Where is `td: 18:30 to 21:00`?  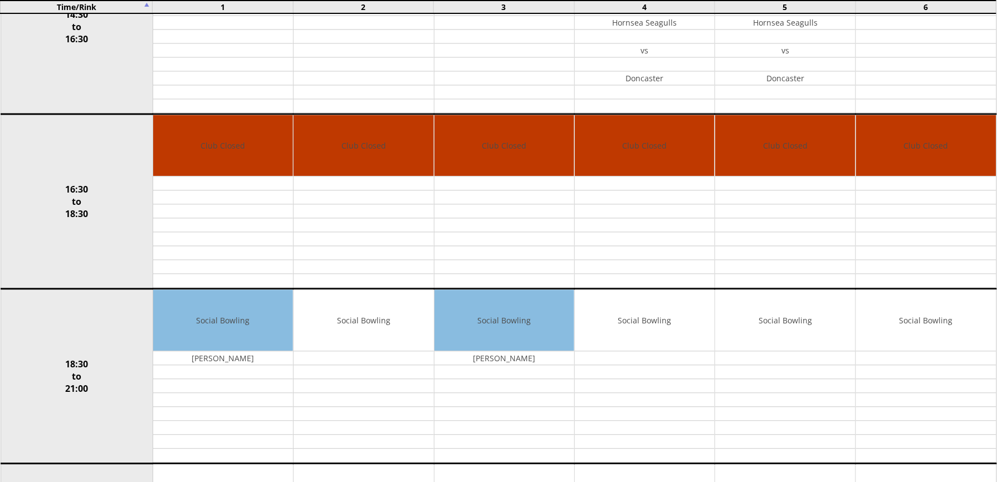
td: 18:30 to 21:00 is located at coordinates (76, 377).